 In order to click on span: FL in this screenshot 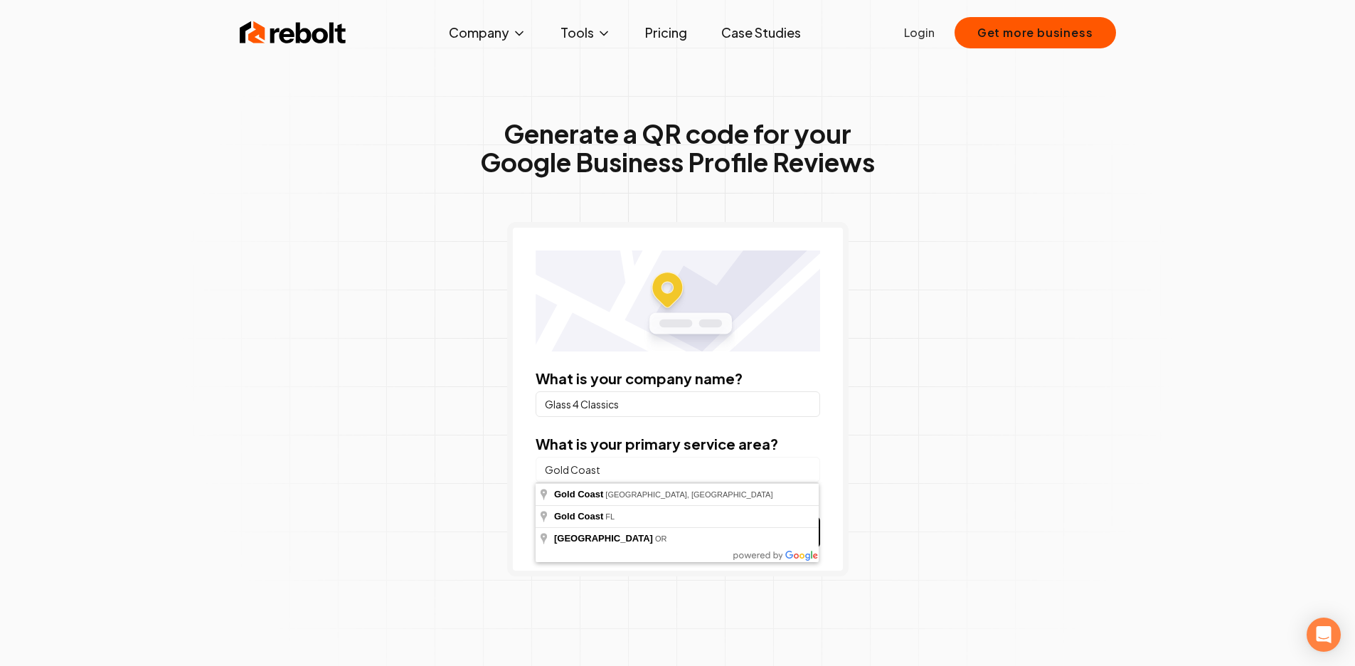, I will do `click(610, 516)`.